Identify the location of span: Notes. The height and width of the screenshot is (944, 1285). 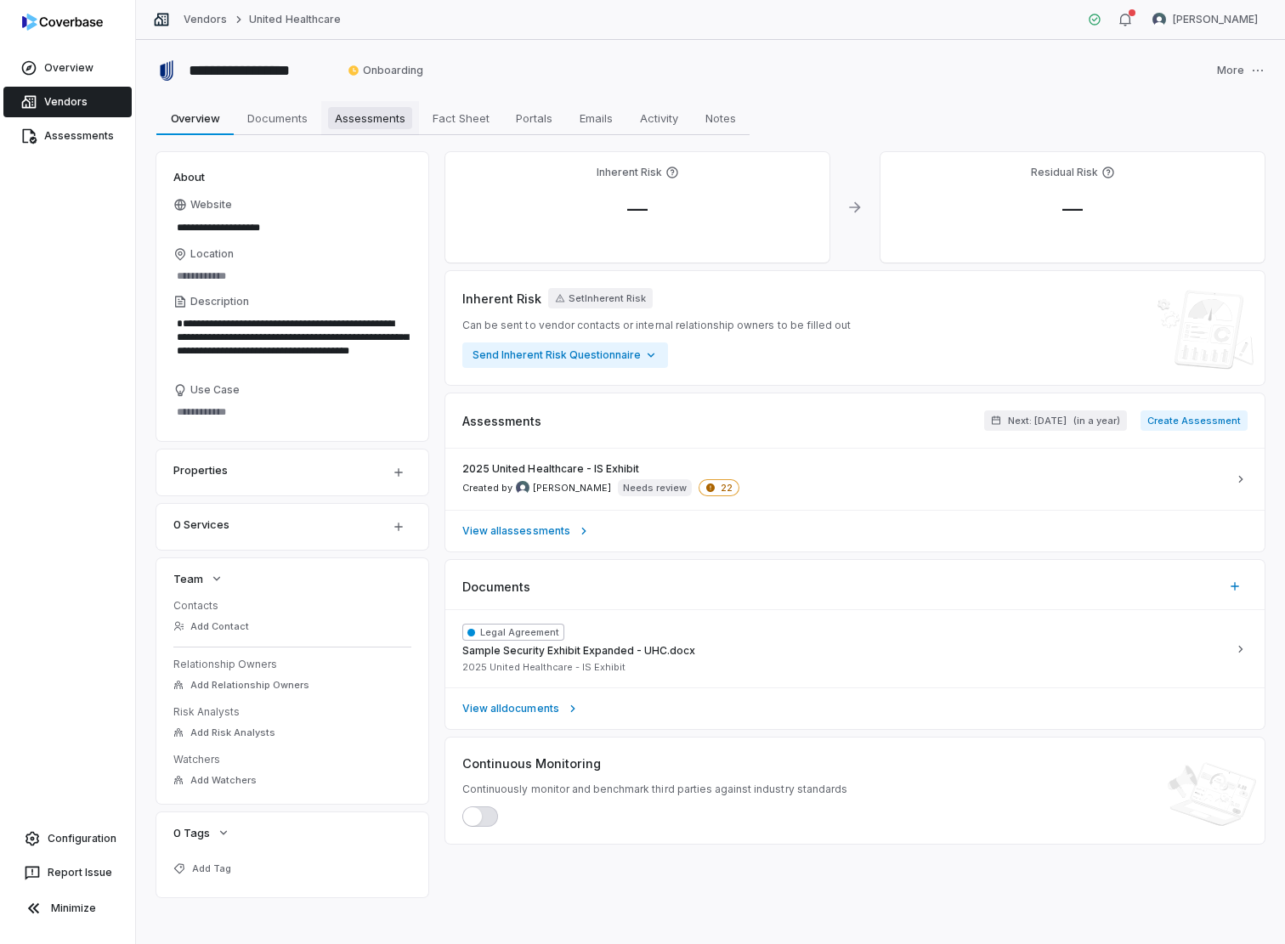
(721, 118).